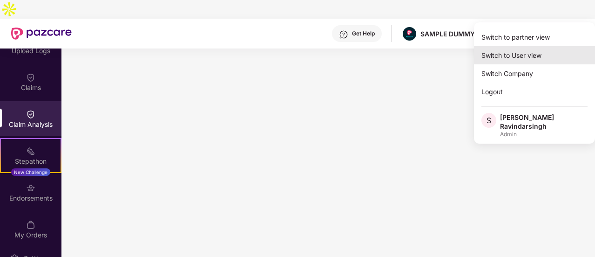 This screenshot has height=257, width=595. I want to click on img: svg+xml;base64,PHN2ZyBpZD0iSGVscC0zMngzMiIgeG1sbnM9Imh0dHA6Ly93d3cudzMub3JnLzIwMDAvc3ZnIiB3aWR0aD..., so click(344, 34).